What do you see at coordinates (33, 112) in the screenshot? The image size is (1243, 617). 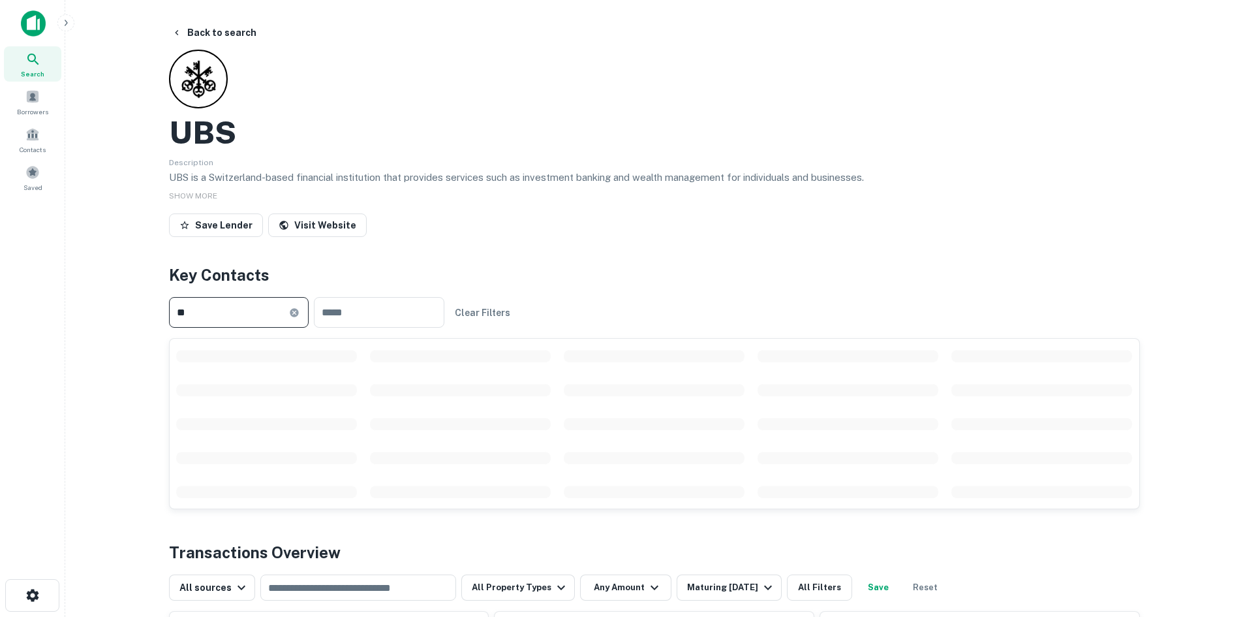 I see `span: Borrowers` at bounding box center [33, 112].